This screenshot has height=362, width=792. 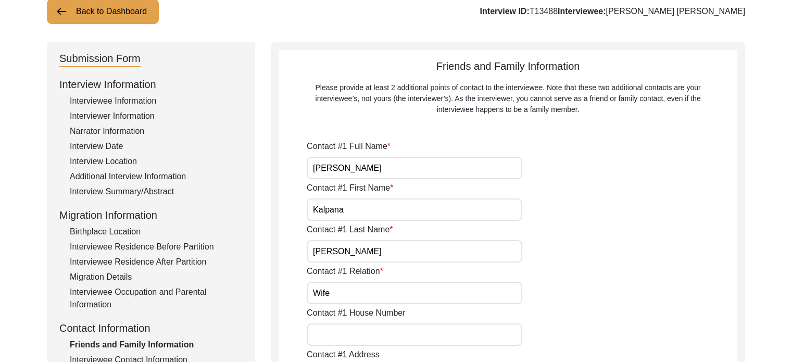 What do you see at coordinates (343, 355) in the screenshot?
I see `label: Contact #1 Address` at bounding box center [343, 355].